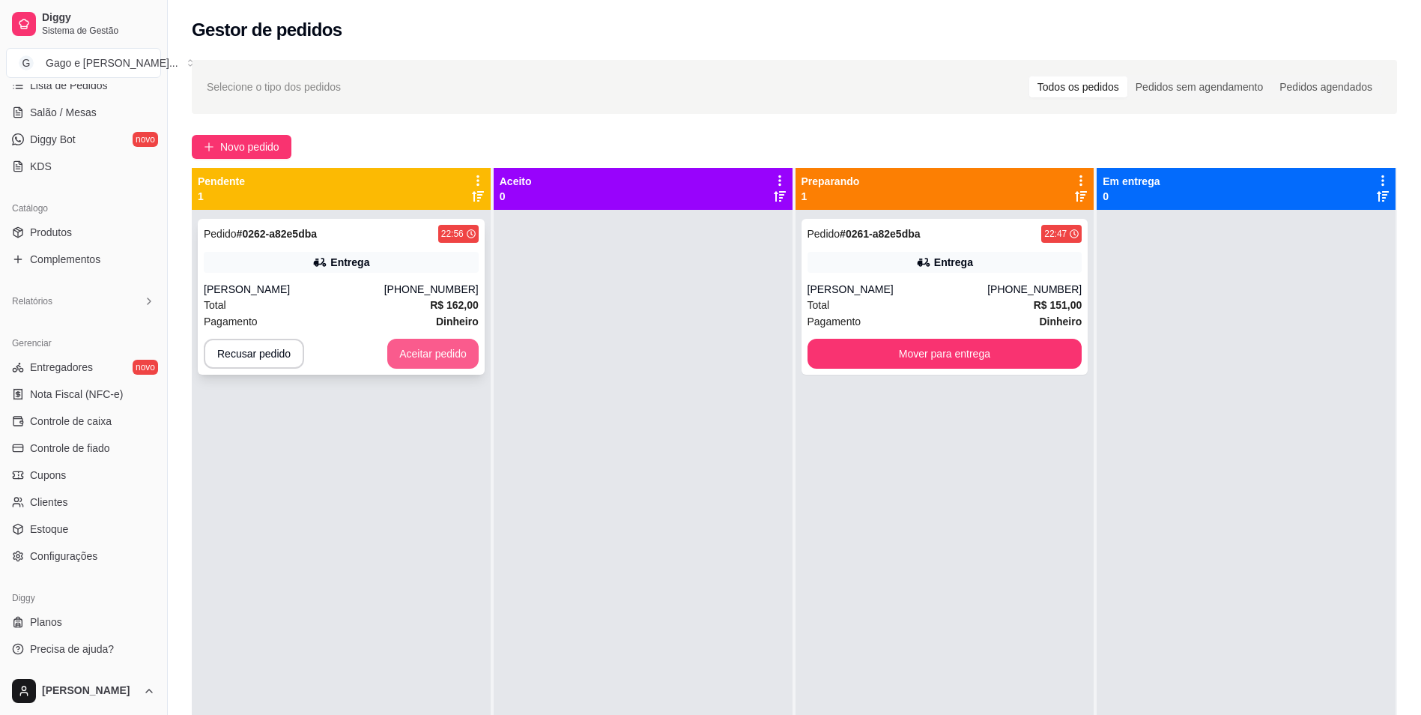 This screenshot has width=1421, height=715. What do you see at coordinates (49, 502) in the screenshot?
I see `span: Clientes` at bounding box center [49, 502].